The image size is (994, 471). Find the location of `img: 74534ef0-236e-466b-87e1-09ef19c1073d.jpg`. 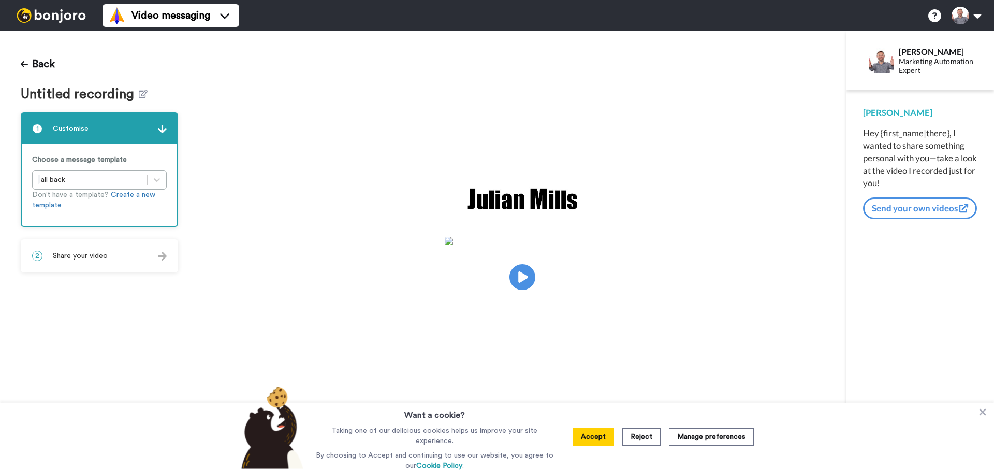

img: 74534ef0-236e-466b-87e1-09ef19c1073d.jpg is located at coordinates (522, 241).